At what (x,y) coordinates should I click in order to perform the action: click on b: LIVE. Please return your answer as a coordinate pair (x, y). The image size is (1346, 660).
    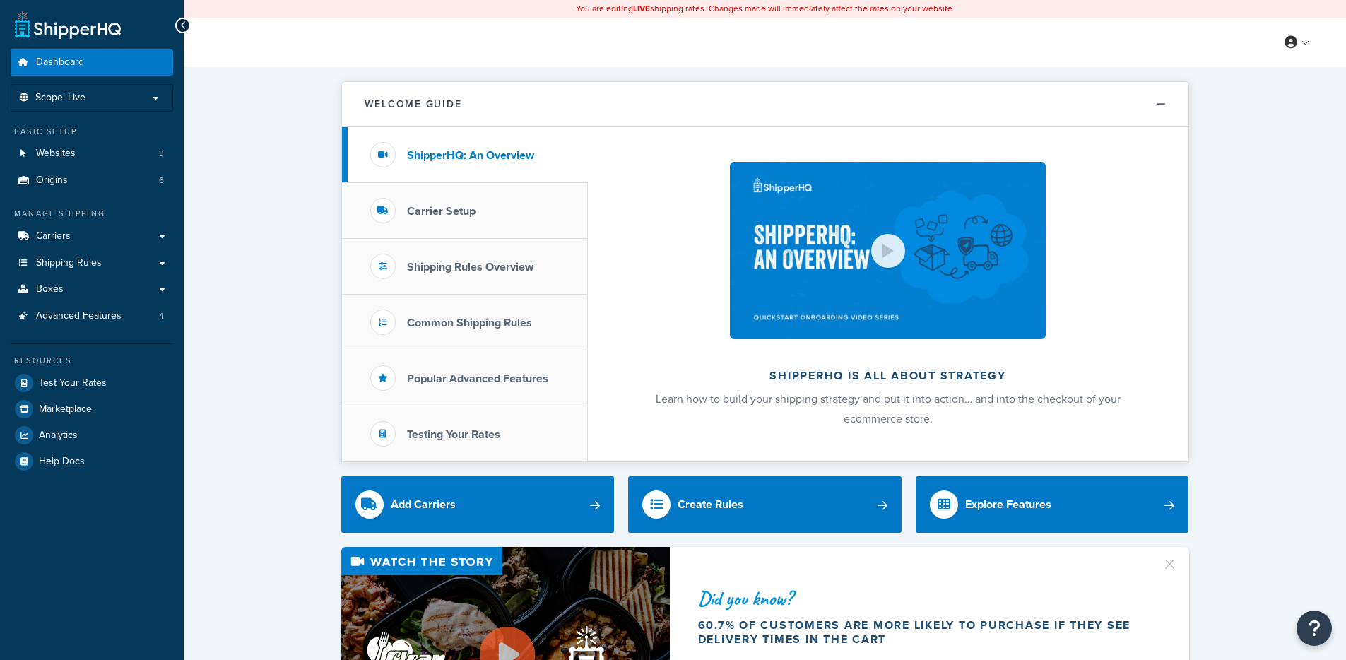
    Looking at the image, I should click on (641, 8).